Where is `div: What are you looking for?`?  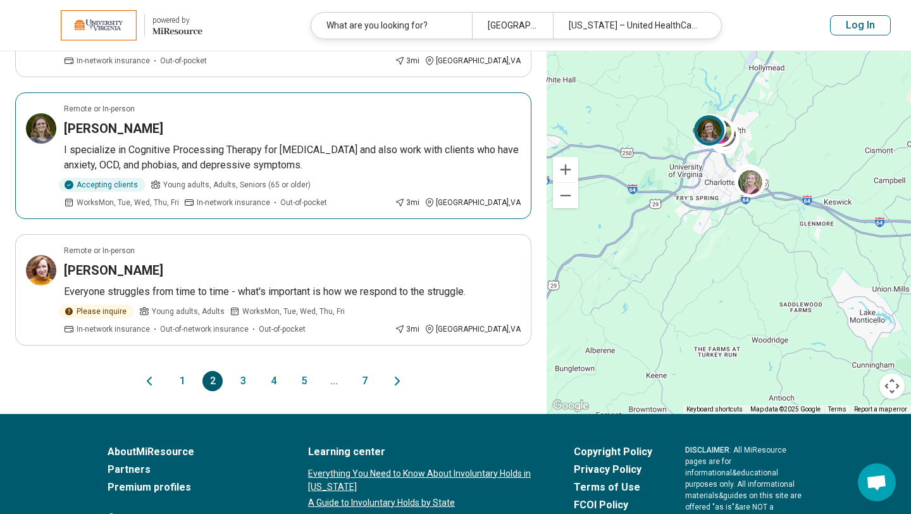
div: What are you looking for? is located at coordinates (392, 25).